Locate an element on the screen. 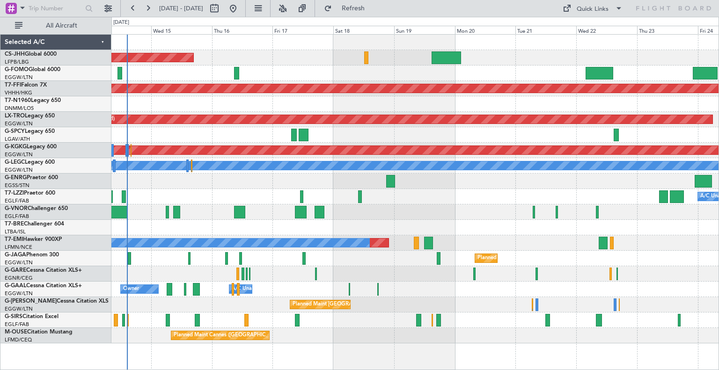 The height and width of the screenshot is (370, 719). a: LFMD/CEQ is located at coordinates (18, 340).